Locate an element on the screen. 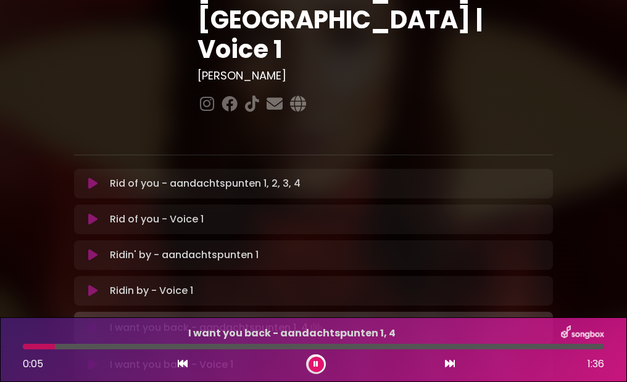 The width and height of the screenshot is (627, 382). p: Ridin by - Voice 1 is located at coordinates (328, 291).